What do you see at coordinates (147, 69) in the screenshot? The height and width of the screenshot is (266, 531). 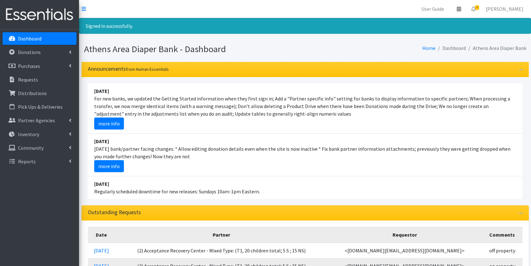 I see `small: from Human Essentials` at bounding box center [147, 69].